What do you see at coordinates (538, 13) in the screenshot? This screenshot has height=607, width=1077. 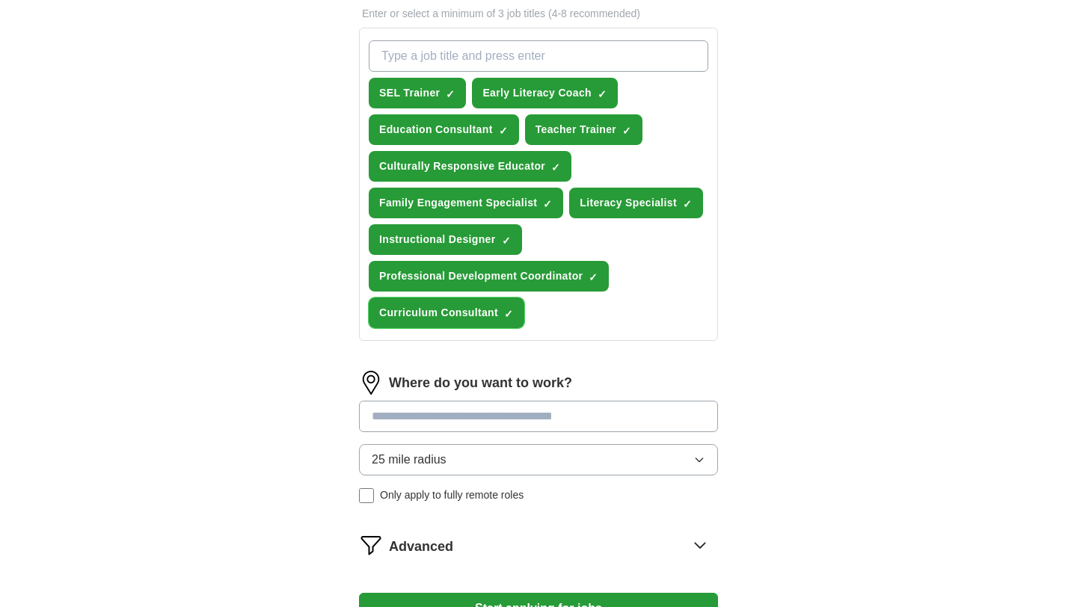 I see `p: Enter or select a minimum of 3 job titles (4-8 recommended)` at bounding box center [538, 13].